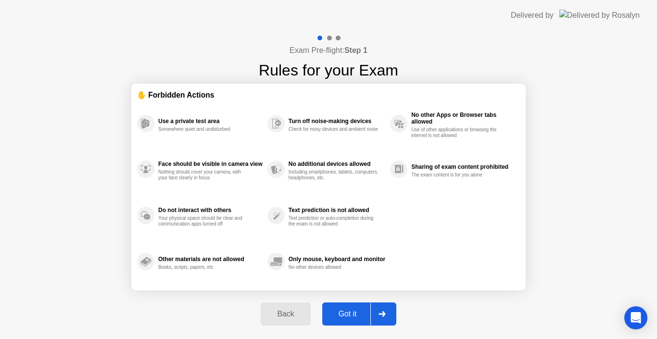  What do you see at coordinates (334, 129) in the screenshot?
I see `div: Check for noisy devices and ambient noise` at bounding box center [334, 129].